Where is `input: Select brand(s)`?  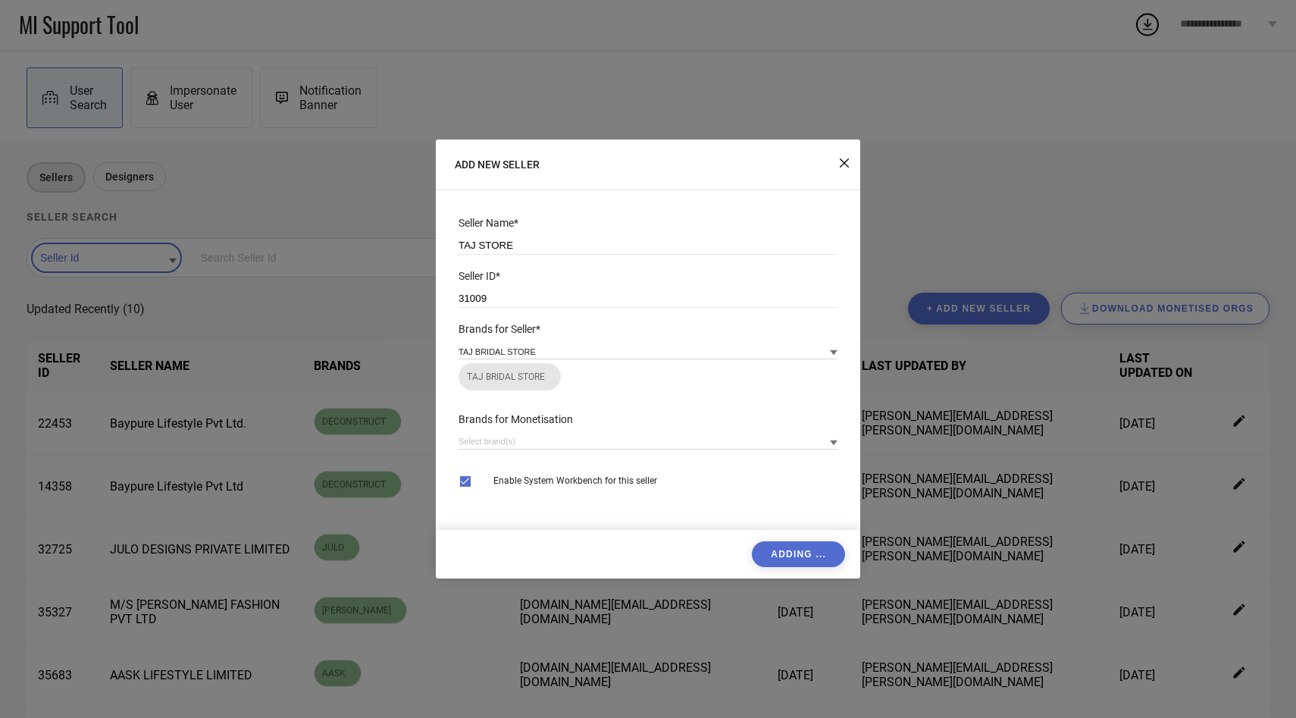
input: Select brand(s) is located at coordinates (648, 441).